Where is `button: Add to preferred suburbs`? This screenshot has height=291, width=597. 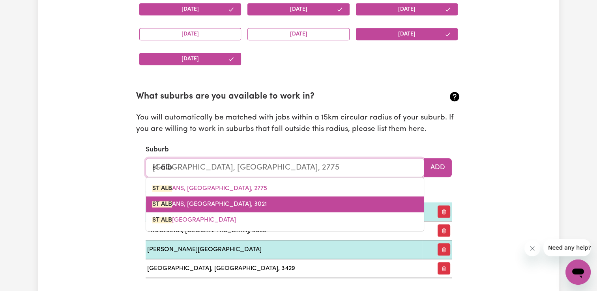 button: Add to preferred suburbs is located at coordinates (438, 168).